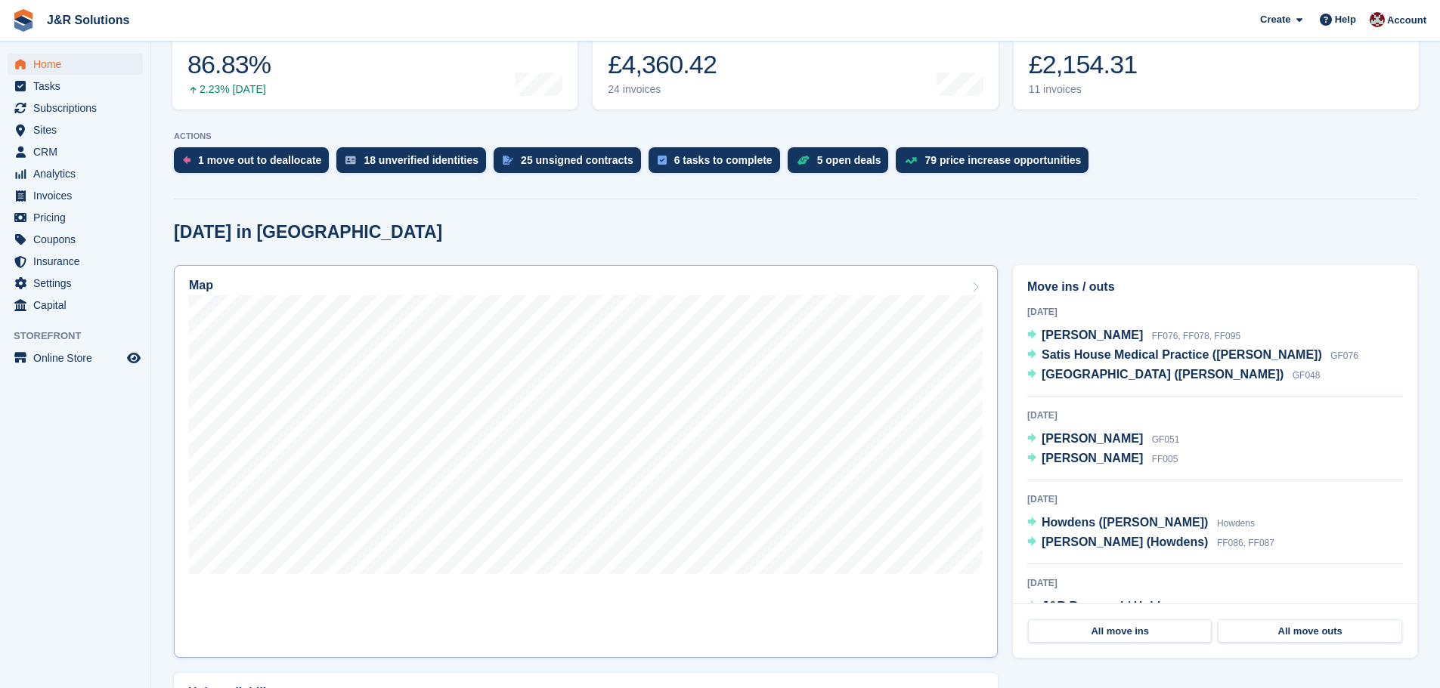 The image size is (1440, 688). I want to click on h2: Move ins / outs, so click(1214, 287).